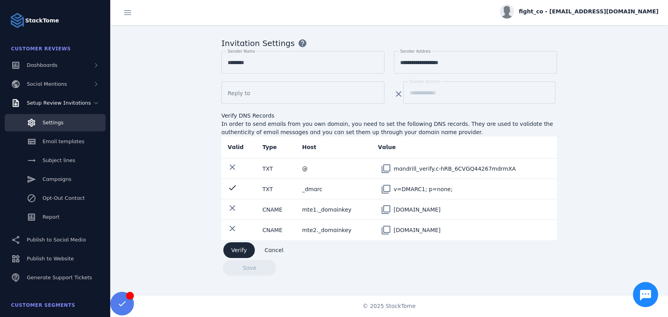 The image size is (668, 317). I want to click on td: _dmarc, so click(334, 189).